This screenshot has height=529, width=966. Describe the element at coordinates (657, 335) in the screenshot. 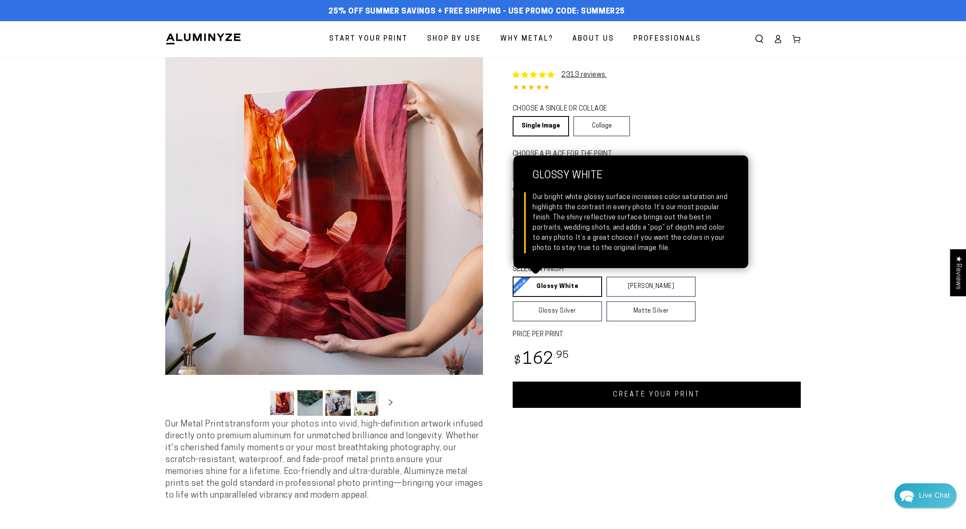

I see `label: PRICE PER PRINT` at that location.